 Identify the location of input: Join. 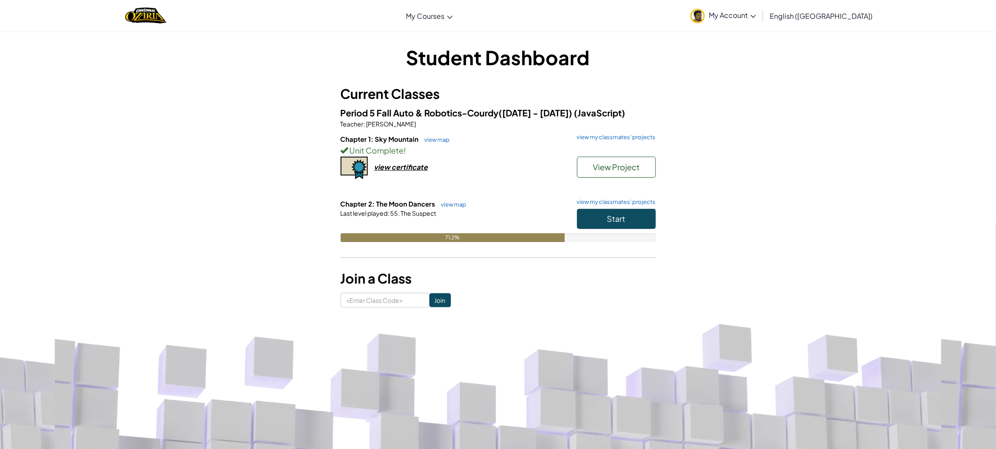
(440, 300).